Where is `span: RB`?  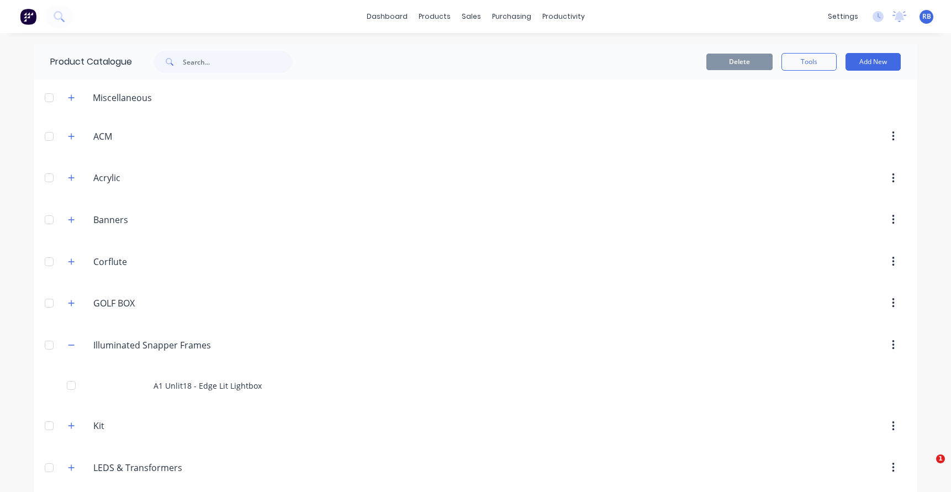
span: RB is located at coordinates (927, 17).